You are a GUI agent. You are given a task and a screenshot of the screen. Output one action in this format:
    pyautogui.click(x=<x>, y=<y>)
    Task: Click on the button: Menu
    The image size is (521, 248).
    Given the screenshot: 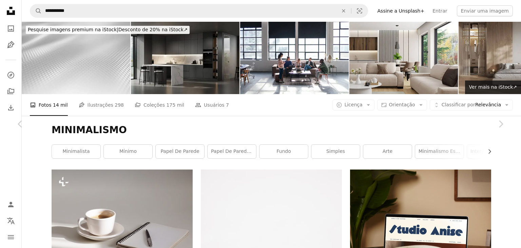 What is the action you would take?
    pyautogui.click(x=11, y=237)
    